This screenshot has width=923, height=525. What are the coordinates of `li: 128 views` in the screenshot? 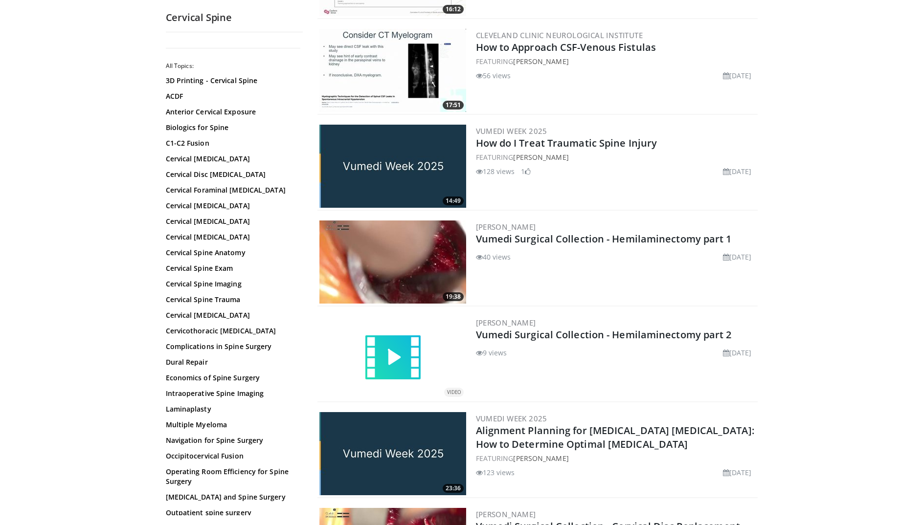 It's located at (495, 171).